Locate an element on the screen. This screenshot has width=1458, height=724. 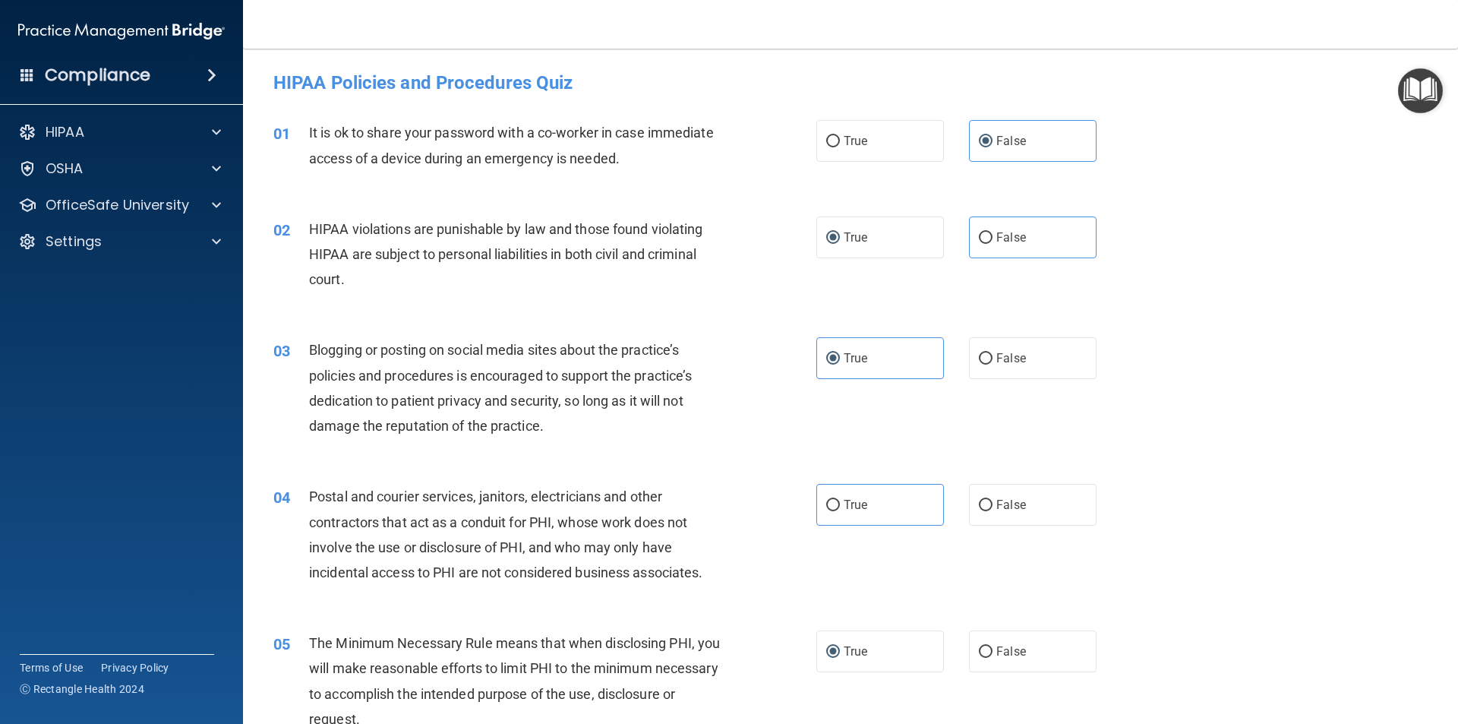
img: PMB logo is located at coordinates (122, 31).